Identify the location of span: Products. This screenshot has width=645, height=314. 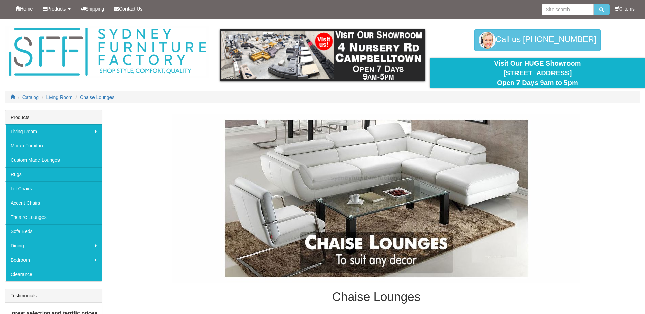
(56, 9).